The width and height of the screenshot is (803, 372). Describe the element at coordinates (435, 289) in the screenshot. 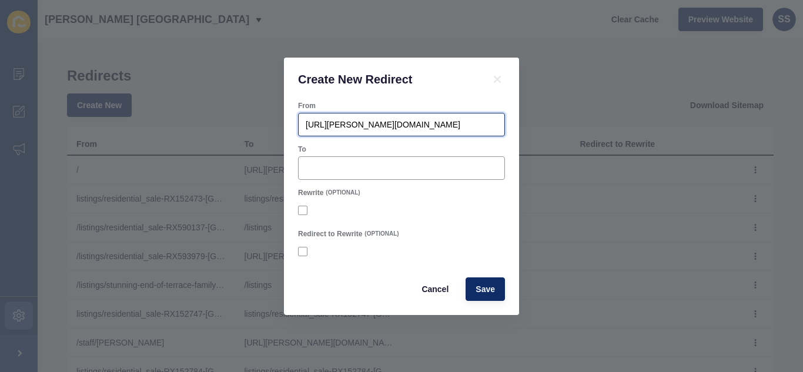

I see `span: Cancel` at that location.